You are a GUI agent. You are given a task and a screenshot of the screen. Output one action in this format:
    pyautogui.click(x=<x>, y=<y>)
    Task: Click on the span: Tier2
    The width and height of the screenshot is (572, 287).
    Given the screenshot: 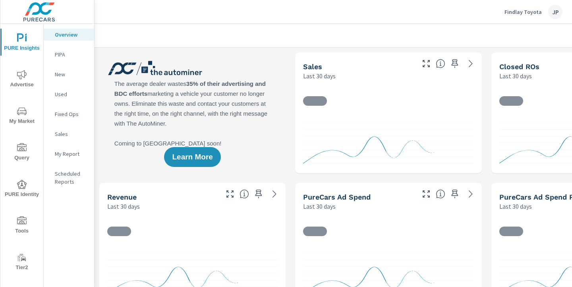 What is the action you would take?
    pyautogui.click(x=22, y=262)
    